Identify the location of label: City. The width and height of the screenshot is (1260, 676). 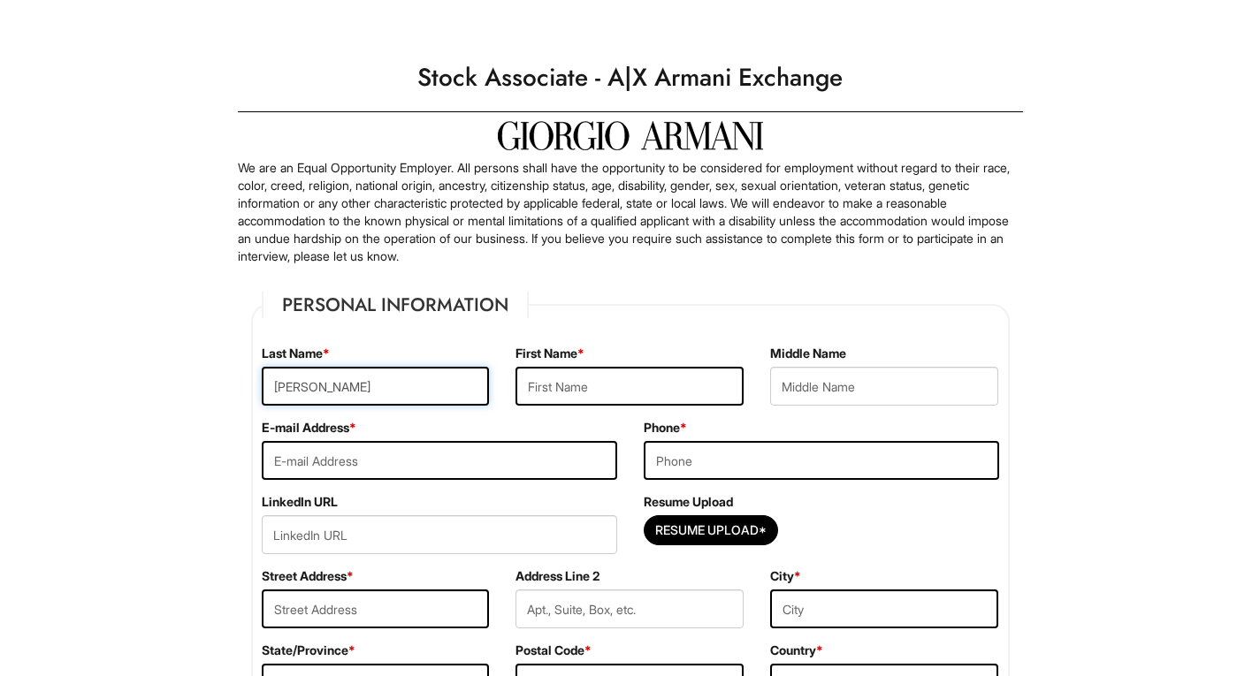
(785, 576).